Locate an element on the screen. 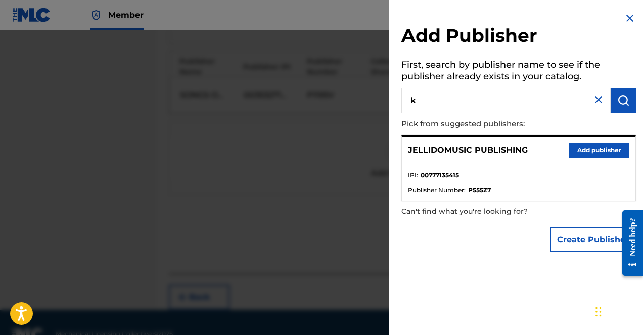 This screenshot has width=643, height=335. p: Can't find what you're looking for? is located at coordinates (490, 212).